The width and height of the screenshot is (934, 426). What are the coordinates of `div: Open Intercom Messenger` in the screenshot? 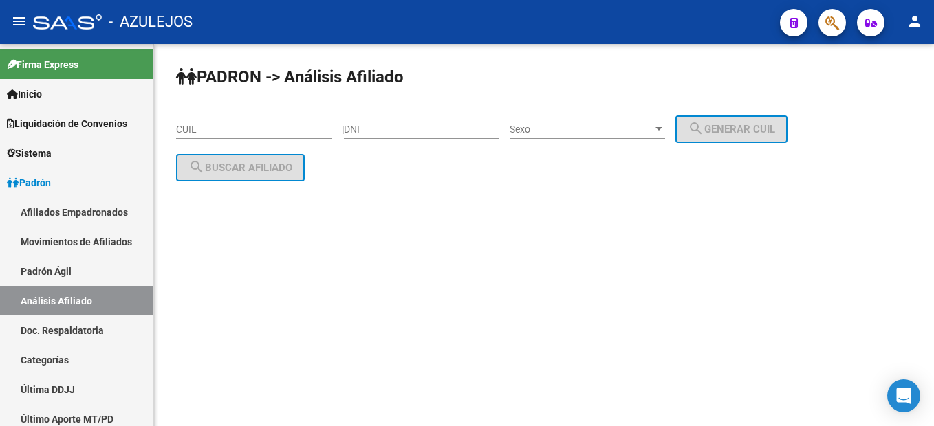 It's located at (904, 396).